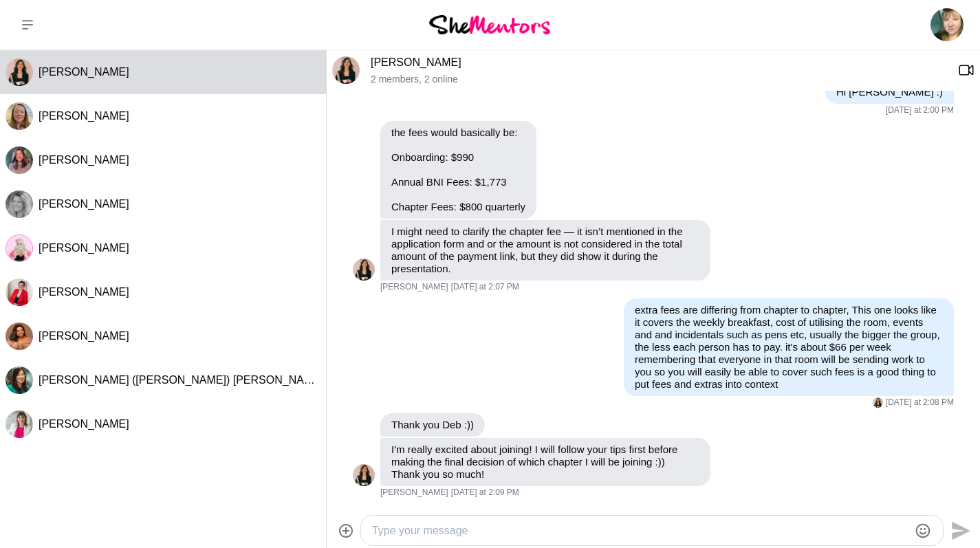  What do you see at coordinates (919, 111) in the screenshot?
I see `time: 2025-10-08T03:00:15.147Z` at bounding box center [919, 111].